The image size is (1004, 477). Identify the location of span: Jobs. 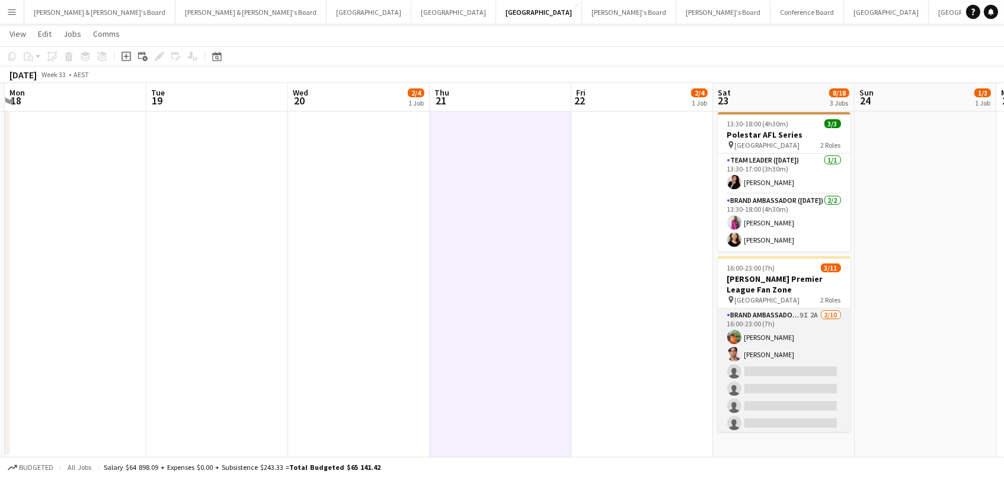
(72, 34).